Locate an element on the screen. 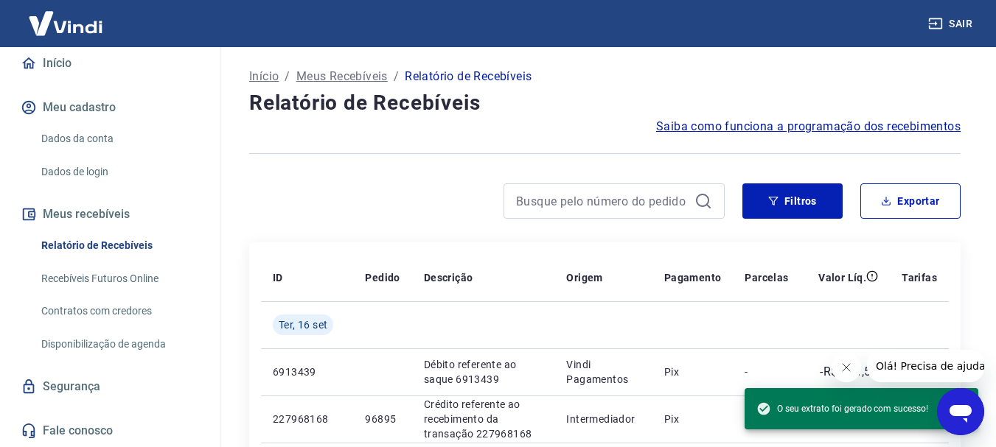 This screenshot has height=447, width=996. h4: Relatório de Recebíveis is located at coordinates (604, 103).